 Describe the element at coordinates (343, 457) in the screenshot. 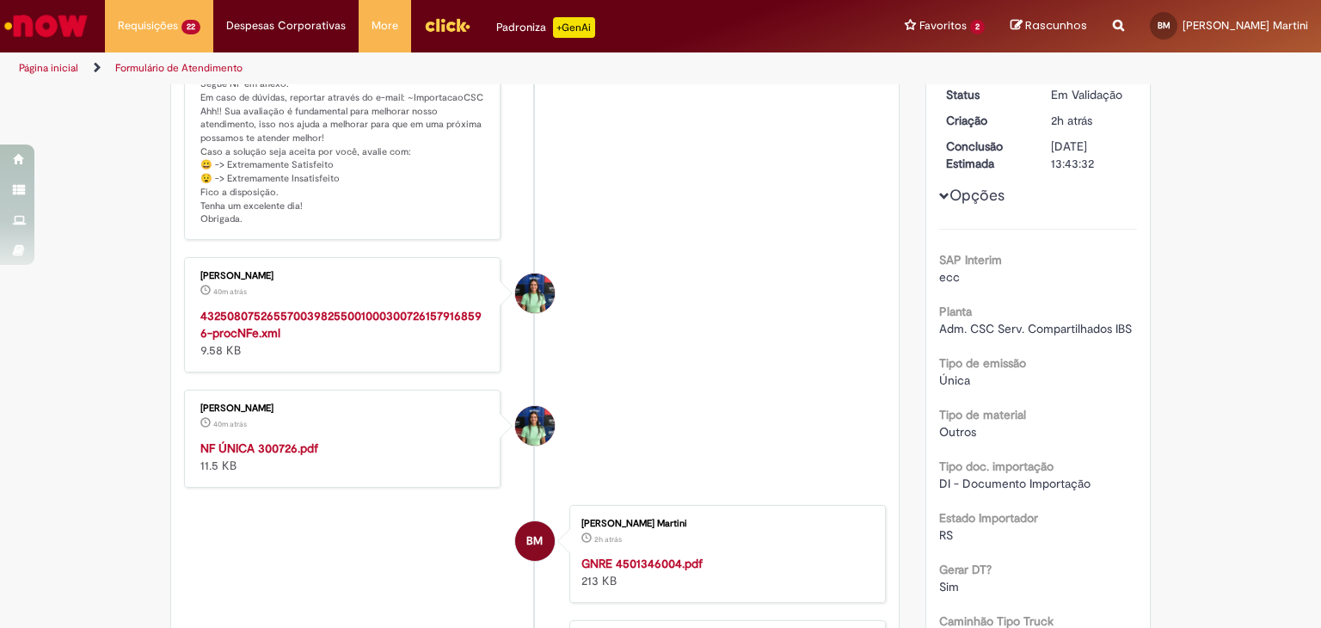

I see `div: 11.5 KB` at that location.